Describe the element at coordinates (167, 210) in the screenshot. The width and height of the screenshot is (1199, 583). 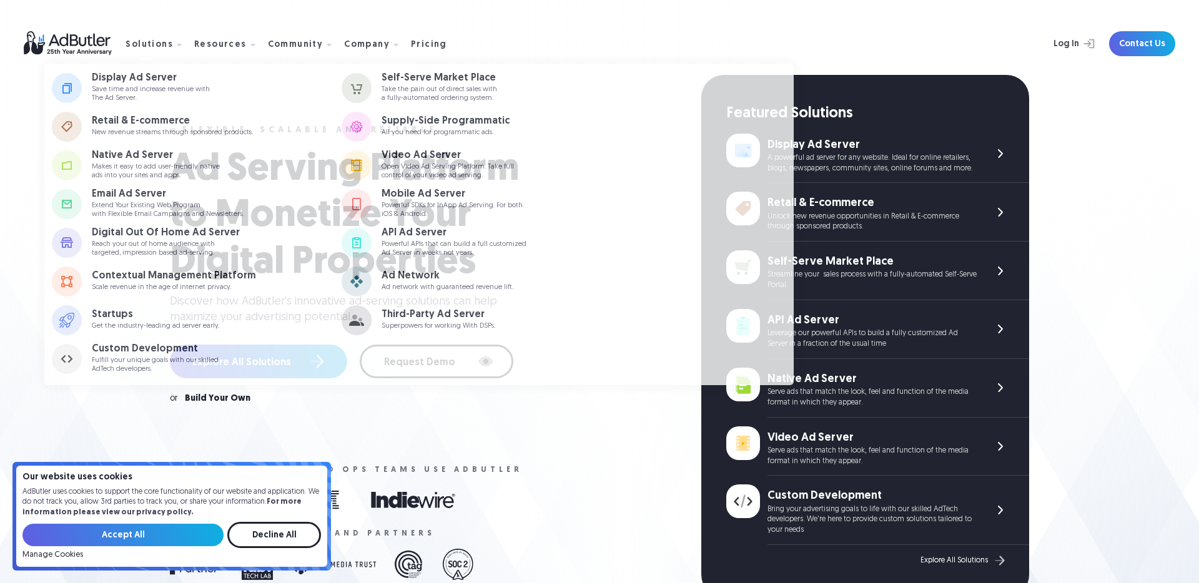
I see `p: Extend Your Existing Web Program with Flexible Email Campaigns and Newsletters.` at that location.